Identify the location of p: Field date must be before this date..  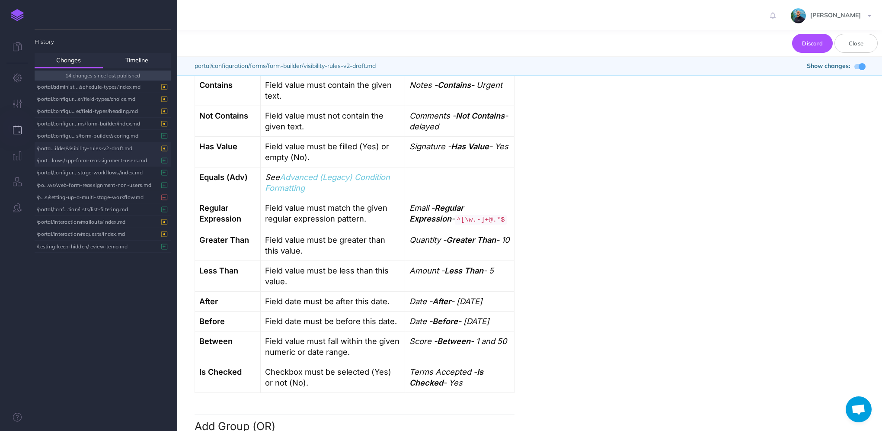
(333, 321).